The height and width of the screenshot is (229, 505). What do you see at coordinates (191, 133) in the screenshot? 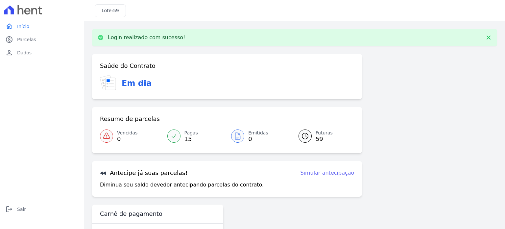
I see `span: Pagas` at bounding box center [191, 133].